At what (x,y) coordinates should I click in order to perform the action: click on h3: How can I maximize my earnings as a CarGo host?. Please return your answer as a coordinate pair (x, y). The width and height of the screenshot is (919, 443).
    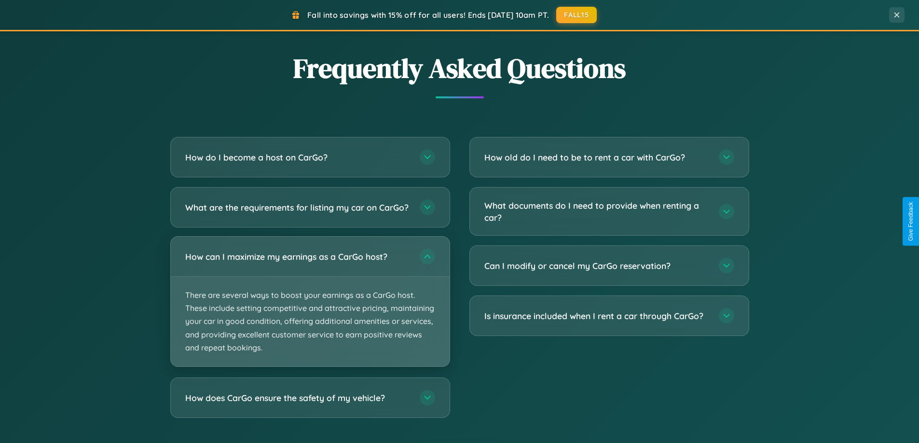
    Looking at the image, I should click on (298, 257).